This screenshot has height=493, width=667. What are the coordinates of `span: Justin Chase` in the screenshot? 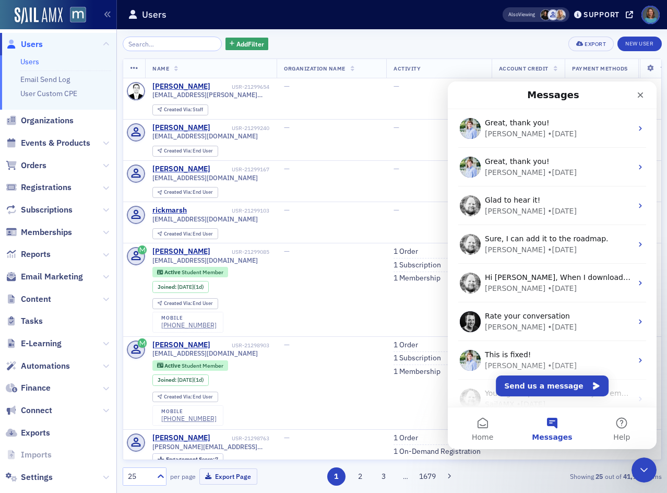 It's located at (553, 15).